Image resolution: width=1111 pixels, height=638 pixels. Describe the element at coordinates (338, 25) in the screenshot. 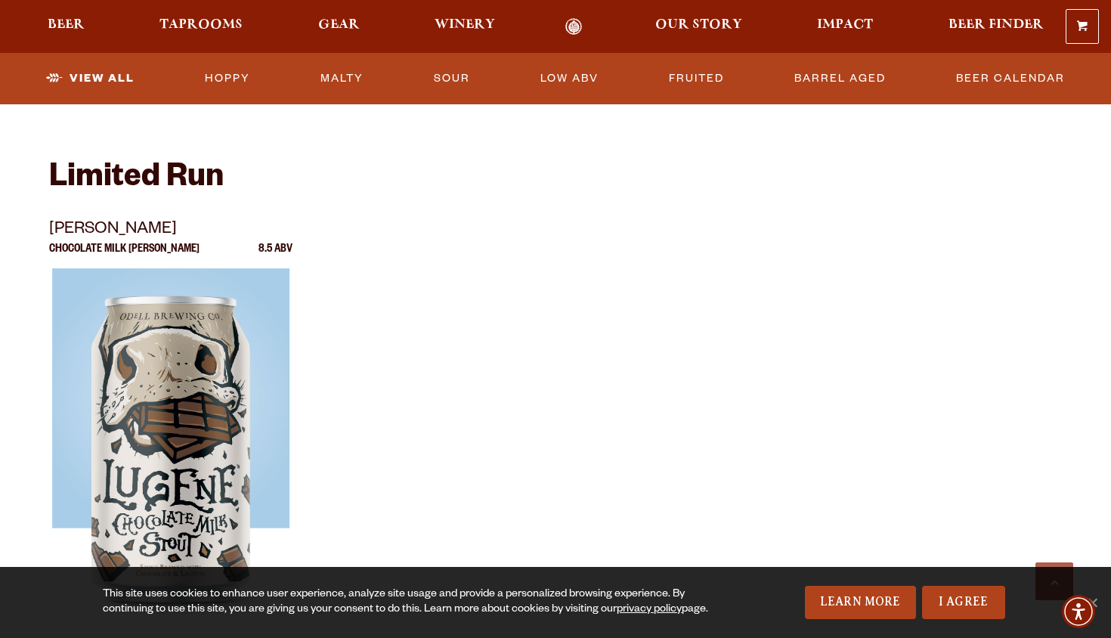

I see `span: Gear` at that location.